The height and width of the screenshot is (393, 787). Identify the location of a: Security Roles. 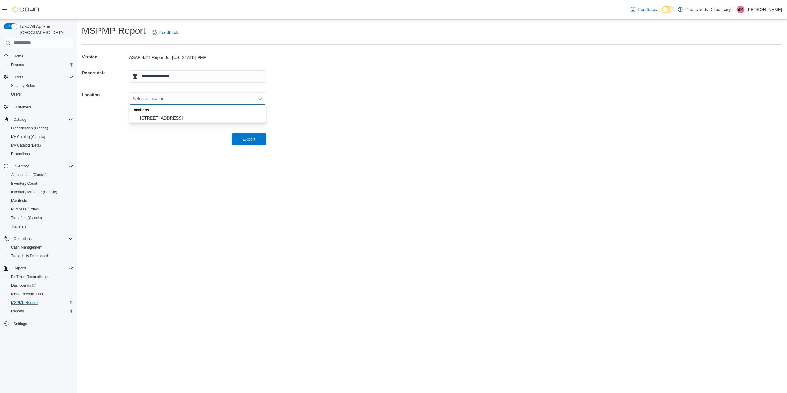
(23, 86).